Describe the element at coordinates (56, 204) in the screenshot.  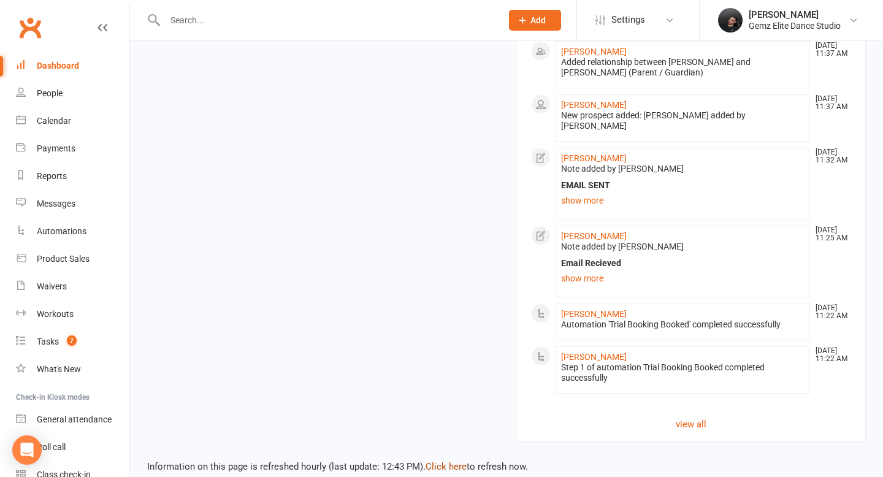
I see `div: Messages` at that location.